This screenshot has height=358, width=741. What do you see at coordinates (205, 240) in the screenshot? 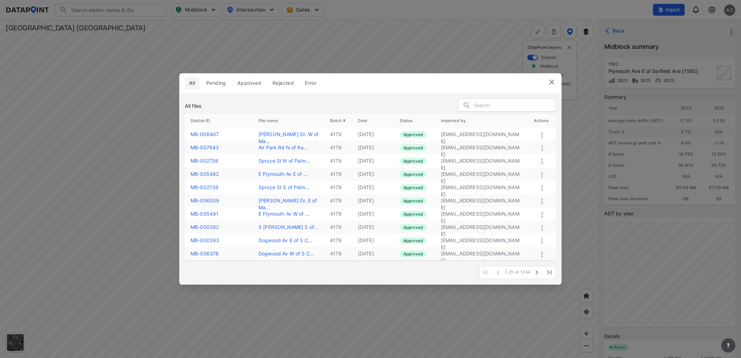
I see `a: MB-000393` at bounding box center [205, 240].